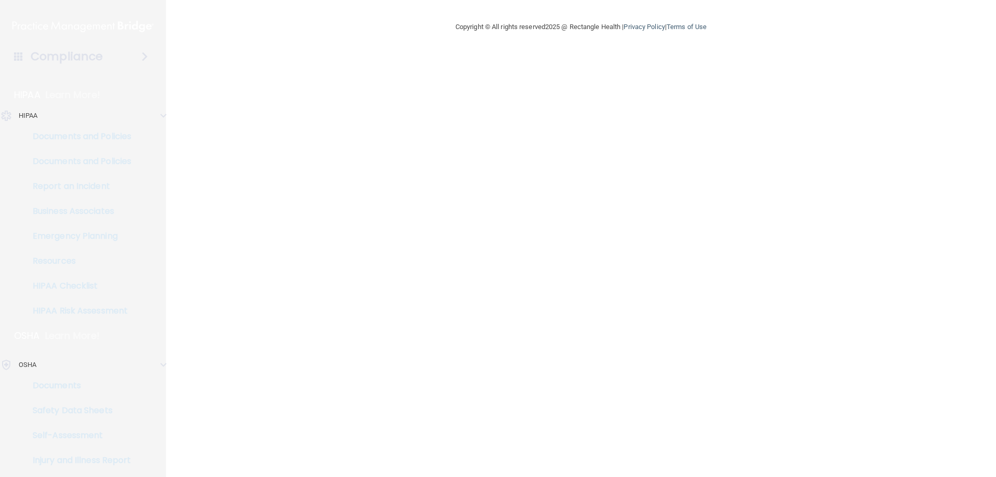 The height and width of the screenshot is (477, 996). Describe the element at coordinates (77, 410) in the screenshot. I see `p: Safety Data Sheets` at that location.